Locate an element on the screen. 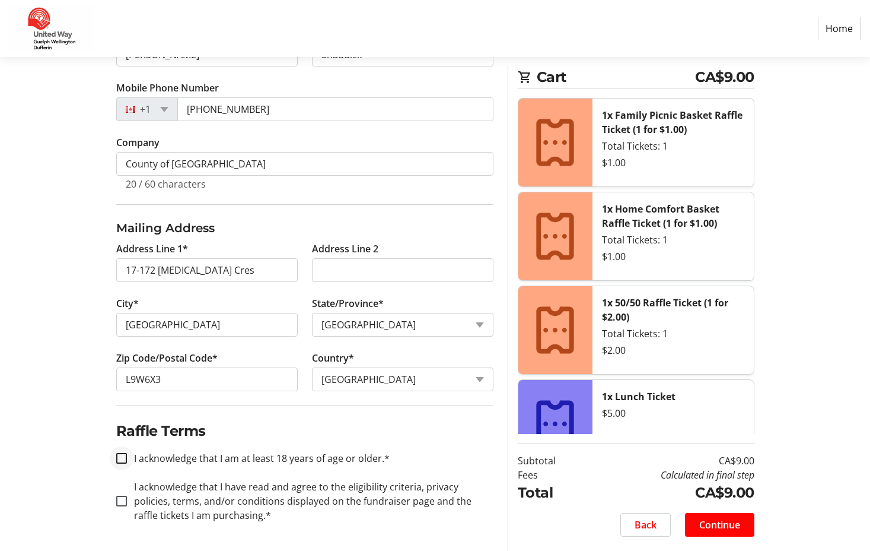 This screenshot has height=551, width=870. span: CA$9.00 is located at coordinates (725, 77).